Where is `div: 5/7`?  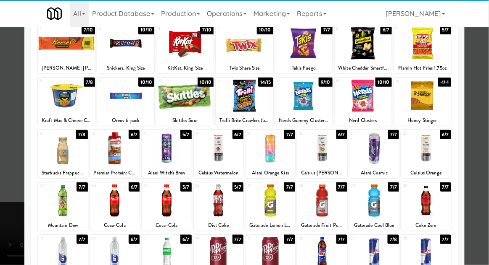 div: 5/7 is located at coordinates (186, 135).